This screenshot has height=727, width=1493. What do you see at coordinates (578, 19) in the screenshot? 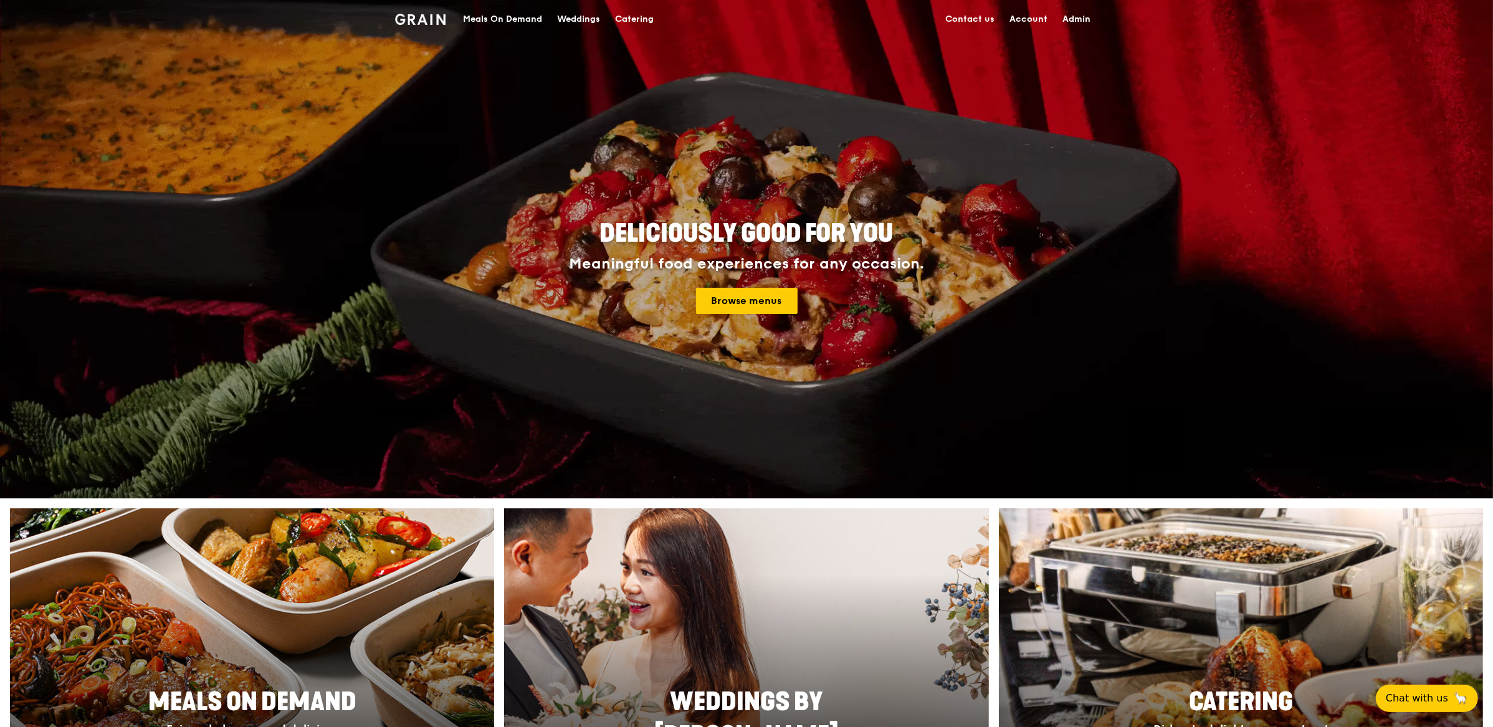
I see `div: Weddings` at bounding box center [578, 19].